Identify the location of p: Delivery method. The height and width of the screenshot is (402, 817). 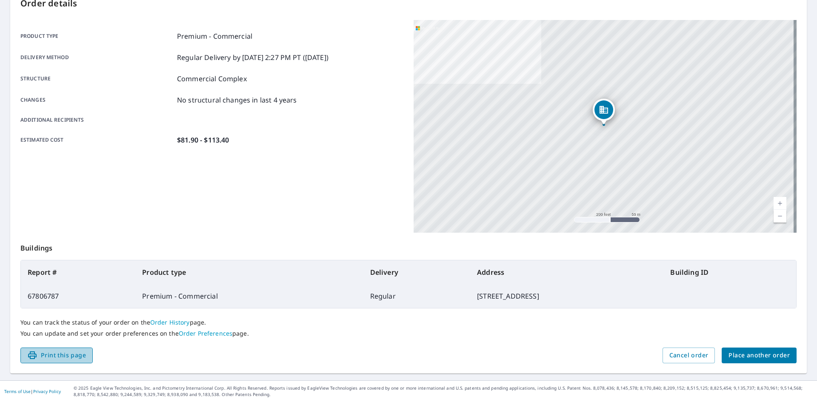
(97, 57).